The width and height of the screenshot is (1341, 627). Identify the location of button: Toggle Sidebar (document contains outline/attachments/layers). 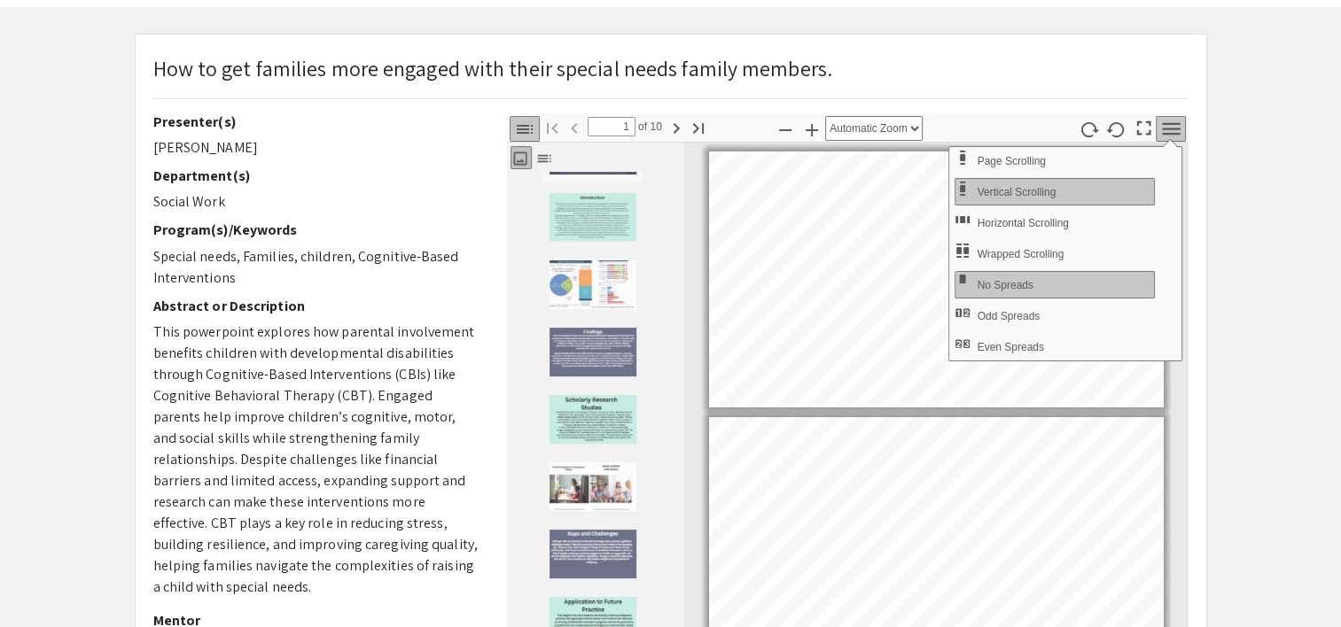
(525, 129).